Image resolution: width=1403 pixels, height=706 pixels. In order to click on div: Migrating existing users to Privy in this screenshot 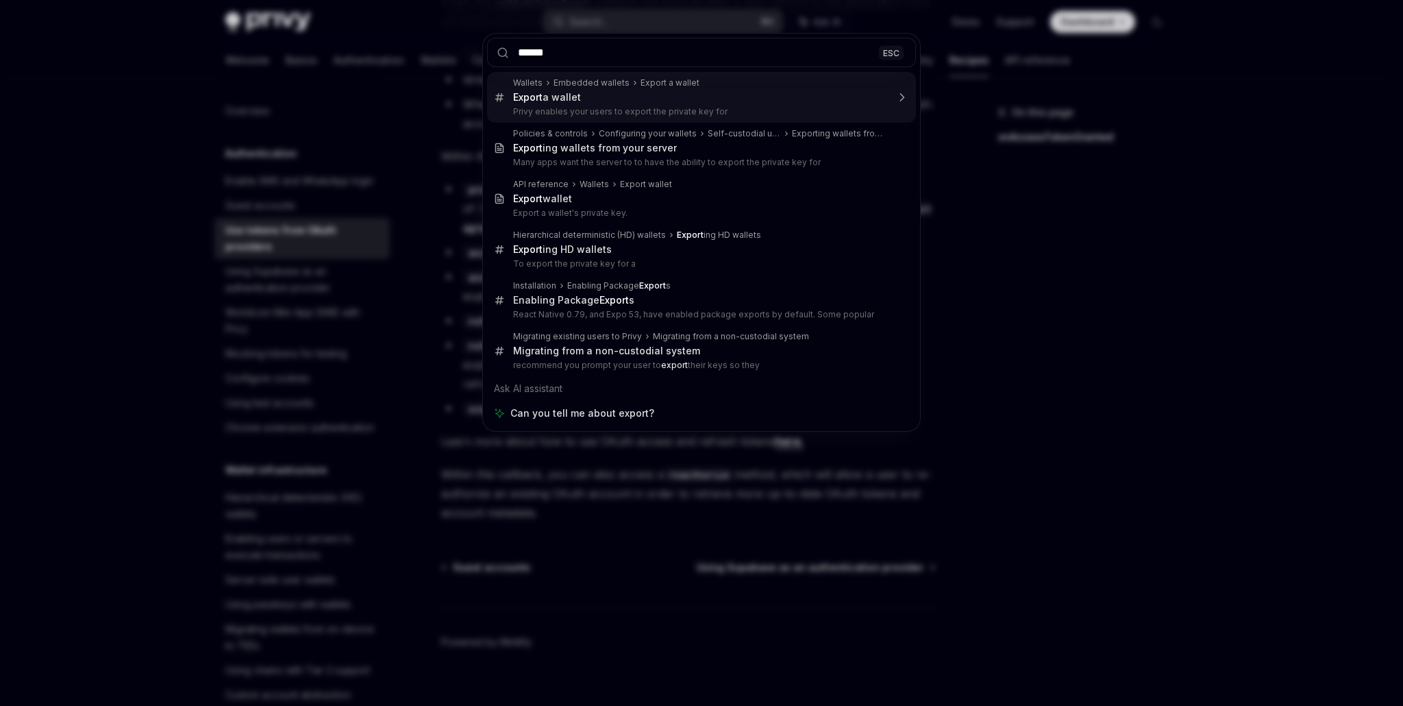, I will do `click(578, 336)`.